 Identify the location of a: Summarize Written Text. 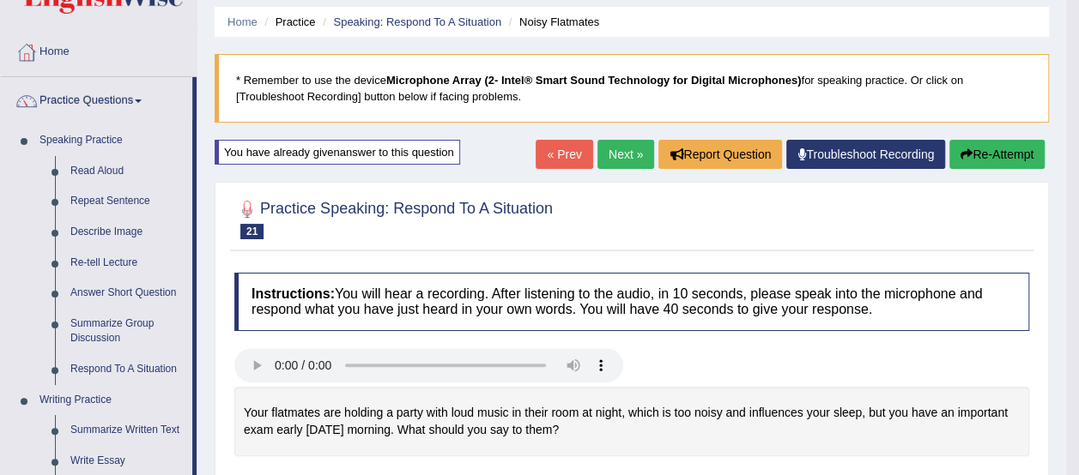
(127, 431).